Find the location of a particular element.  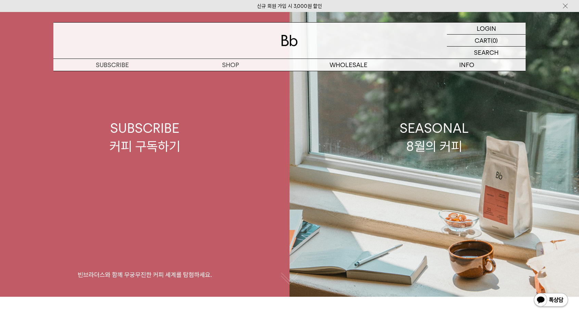

div: SEASONAL 8월의 커피 is located at coordinates (434, 137).